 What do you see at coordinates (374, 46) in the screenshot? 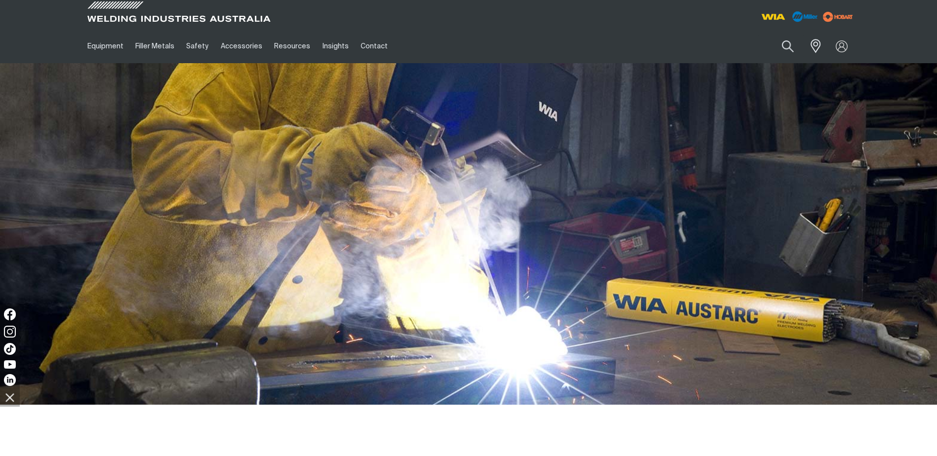
I see `a: Contact` at bounding box center [374, 46].